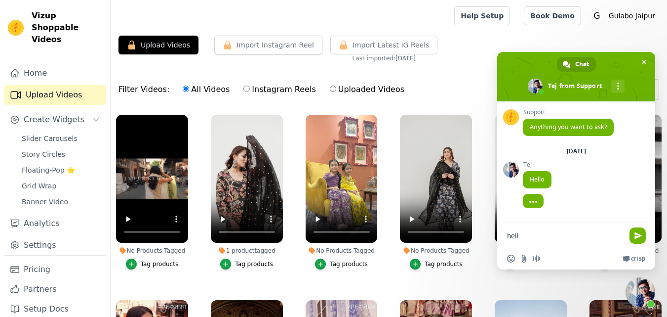 The image size is (667, 317). Describe the element at coordinates (367, 89) in the screenshot. I see `label: Uploaded Videos` at that location.